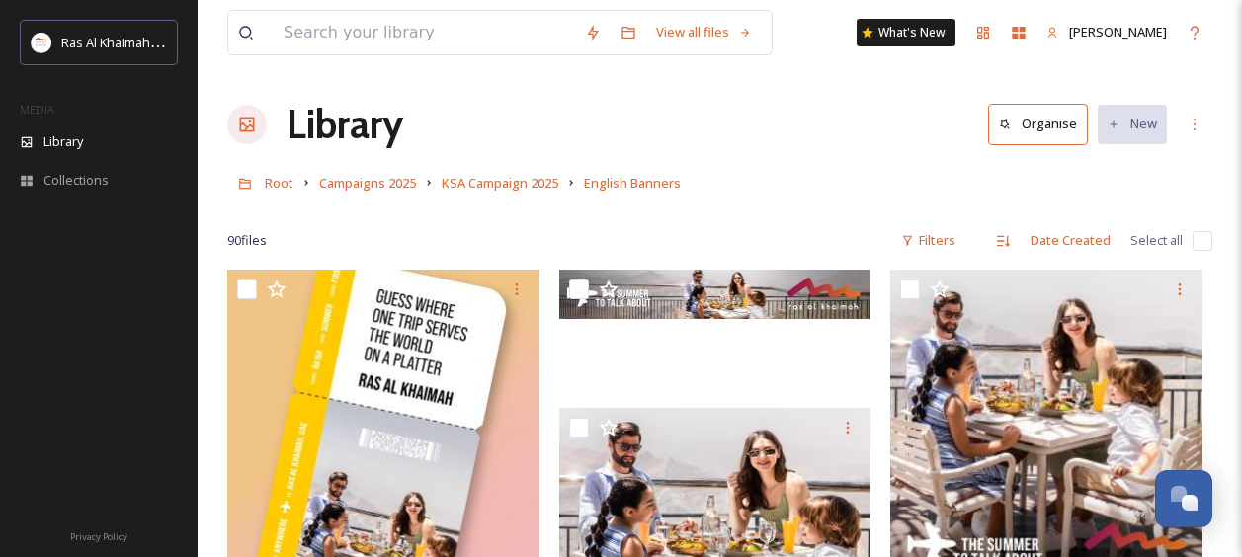 This screenshot has height=557, width=1242. What do you see at coordinates (1070, 240) in the screenshot?
I see `div: Date Created` at bounding box center [1070, 240].